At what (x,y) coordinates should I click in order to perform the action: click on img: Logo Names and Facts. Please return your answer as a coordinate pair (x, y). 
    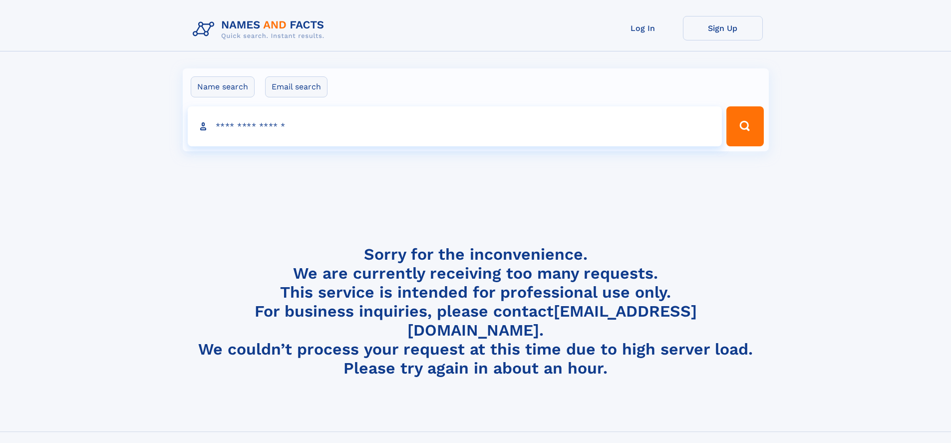
    Looking at the image, I should click on (261, 29).